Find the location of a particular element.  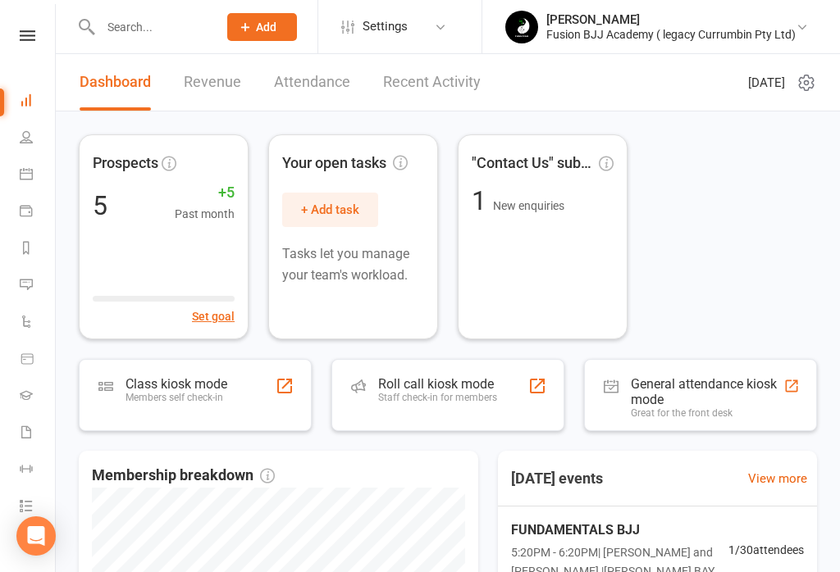

span: Your open tasks is located at coordinates (344, 163).